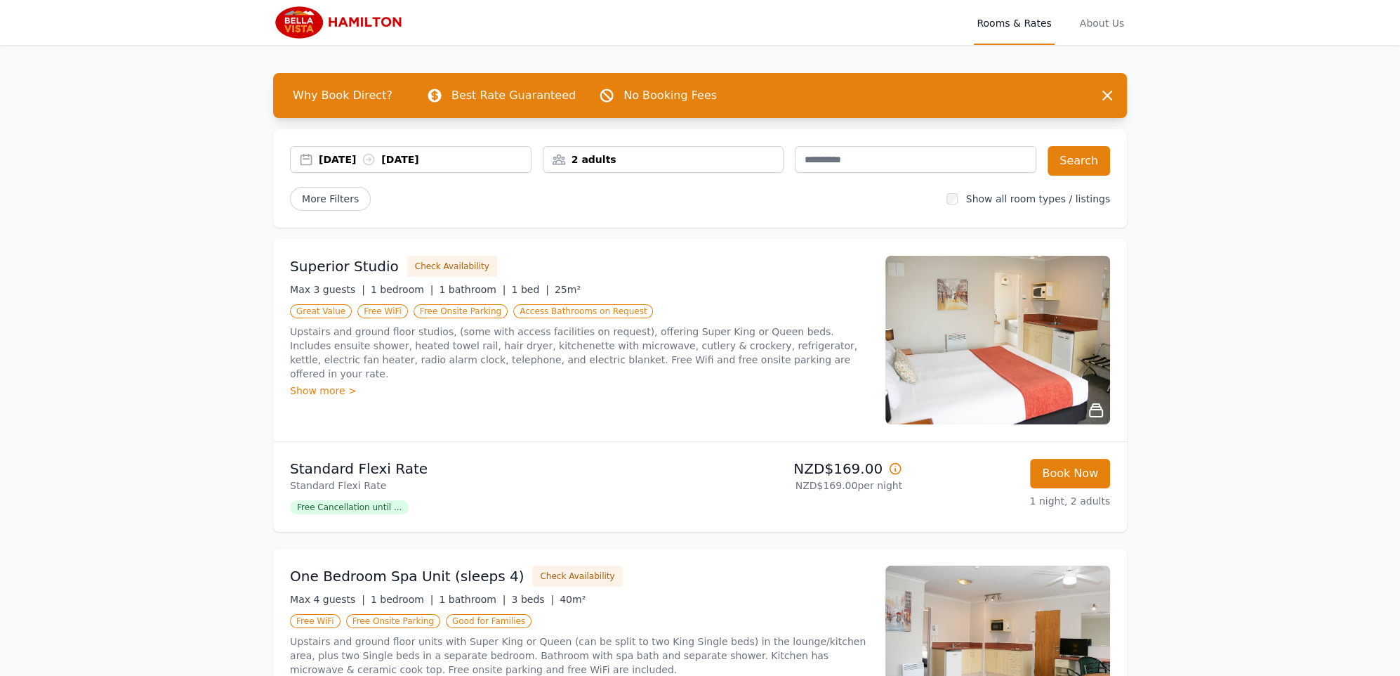  Describe the element at coordinates (327, 289) in the screenshot. I see `span: Max 3 guests |` at that location.